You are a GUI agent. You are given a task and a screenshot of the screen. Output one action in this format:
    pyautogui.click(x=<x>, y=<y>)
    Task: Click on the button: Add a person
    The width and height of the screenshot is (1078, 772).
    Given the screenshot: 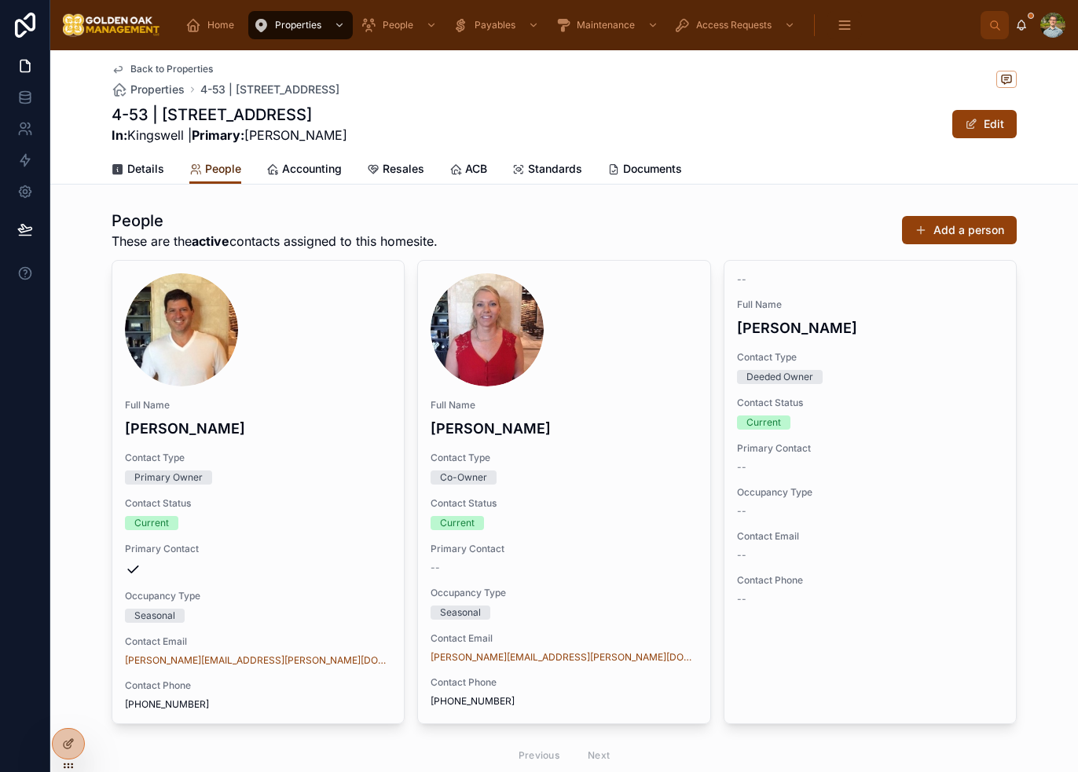 What is the action you would take?
    pyautogui.click(x=959, y=230)
    